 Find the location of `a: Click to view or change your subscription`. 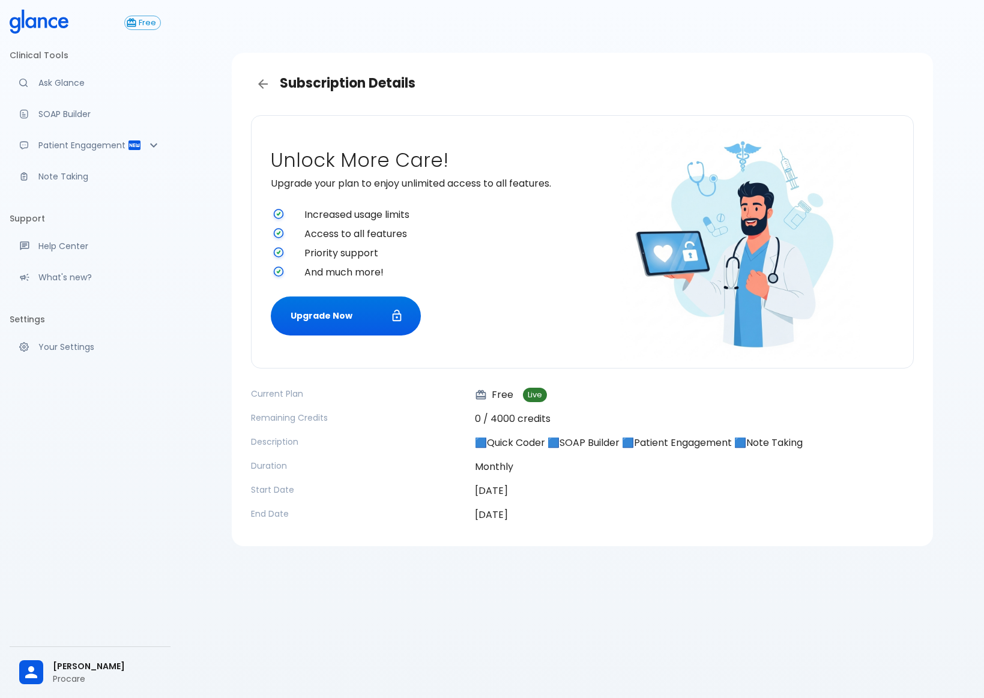

a: Click to view or change your subscription is located at coordinates (147, 23).